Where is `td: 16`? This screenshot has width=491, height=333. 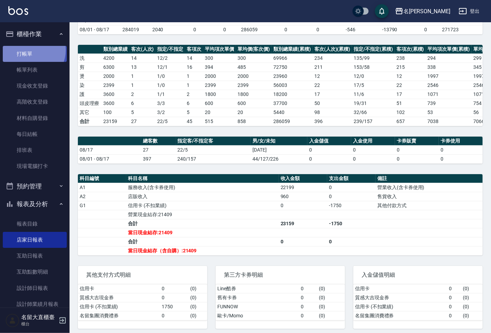 td: 16 is located at coordinates (194, 67).